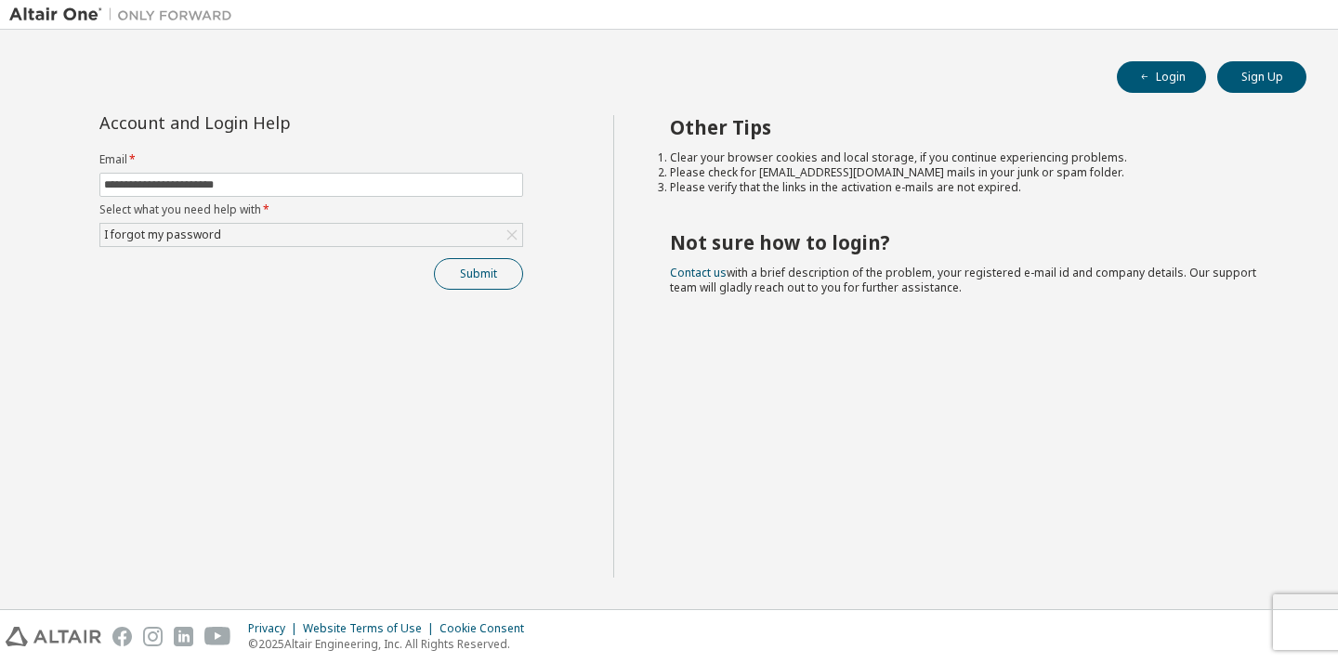 The image size is (1338, 663). Describe the element at coordinates (972, 242) in the screenshot. I see `h2: Not sure how to login?` at that location.